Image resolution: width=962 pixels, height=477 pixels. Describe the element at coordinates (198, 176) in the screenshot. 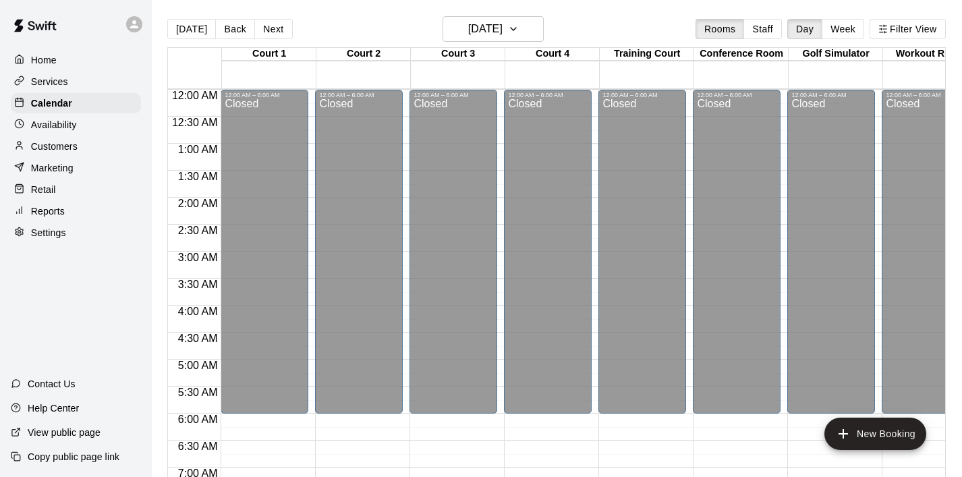

I see `span: 1:30 AM` at that location.